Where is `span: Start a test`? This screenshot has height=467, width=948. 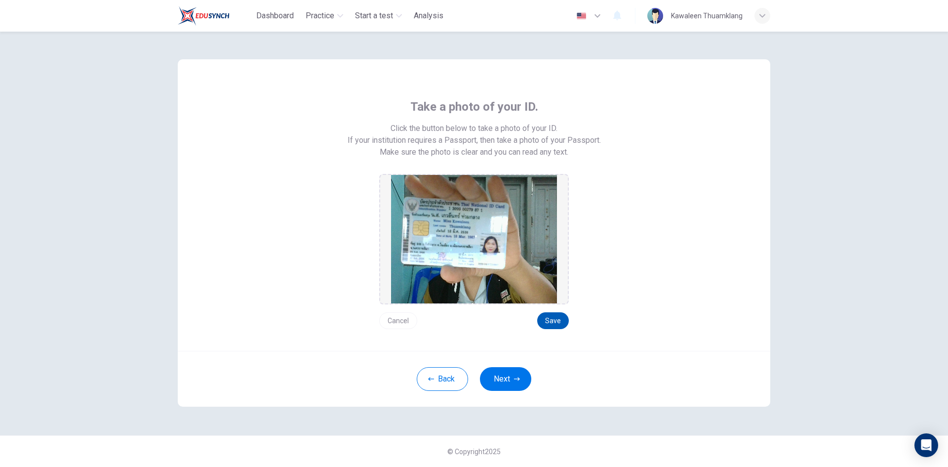
span: Start a test is located at coordinates (374, 16).